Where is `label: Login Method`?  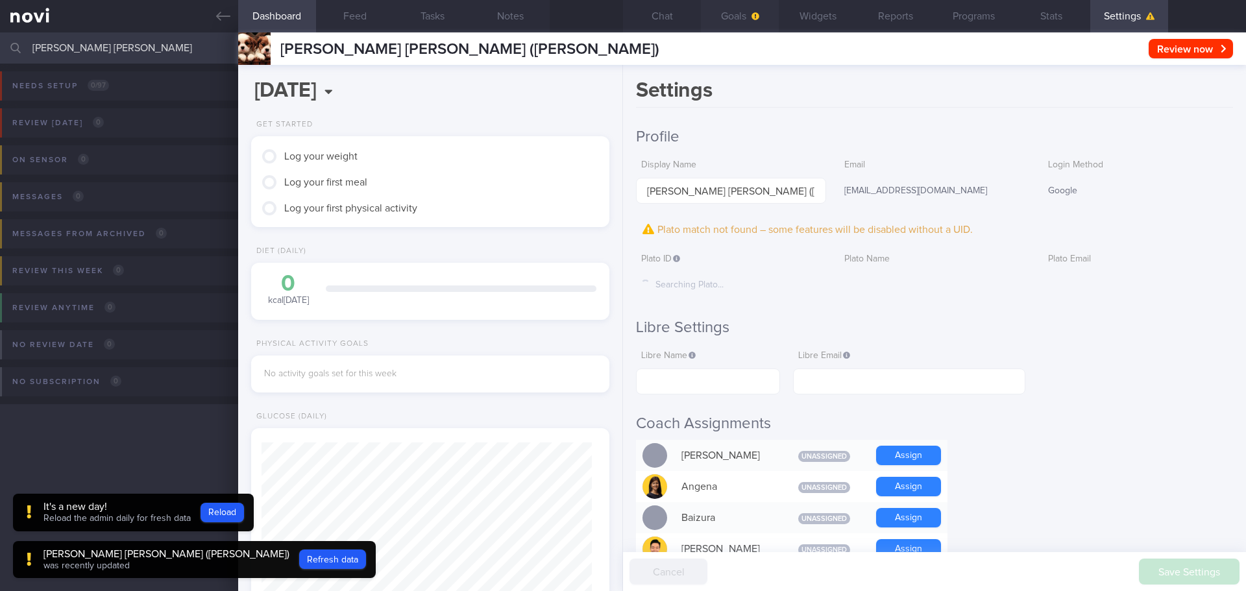 label: Login Method is located at coordinates (1138, 166).